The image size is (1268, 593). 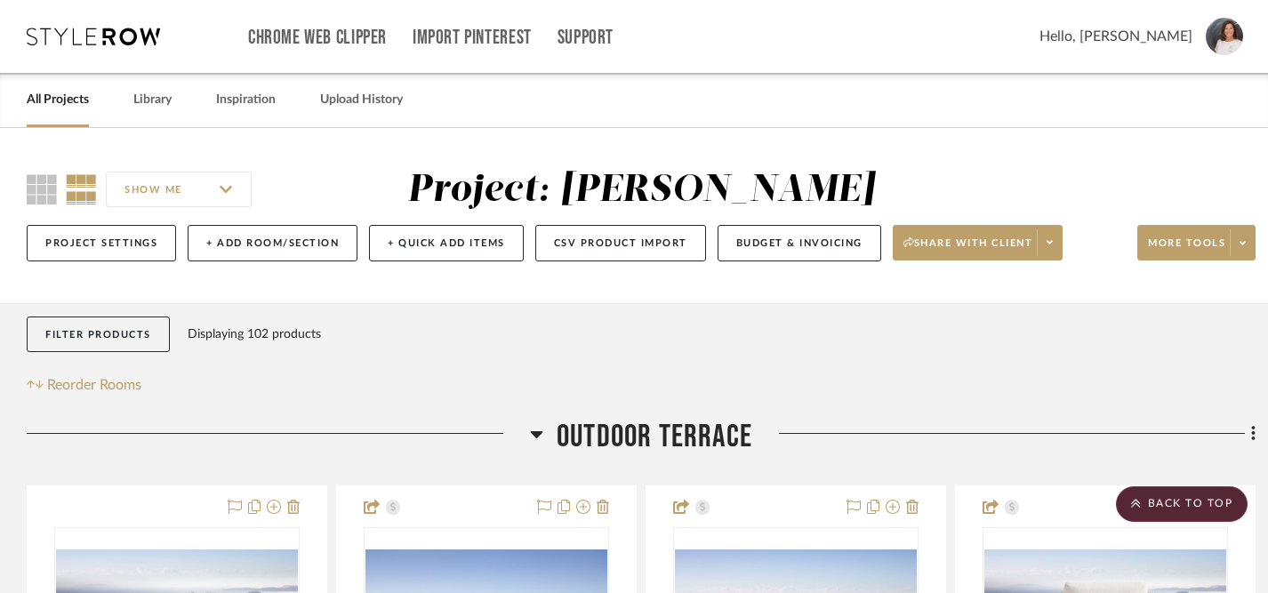 I want to click on a: Inspiration, so click(x=245, y=100).